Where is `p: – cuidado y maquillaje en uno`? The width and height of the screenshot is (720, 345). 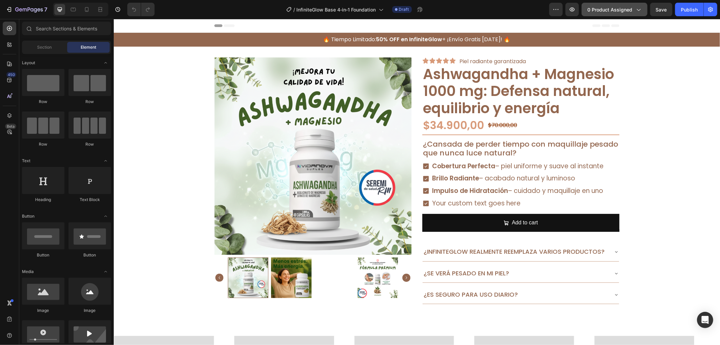 p: – cuidado y maquillaje en uno is located at coordinates (404, 172).